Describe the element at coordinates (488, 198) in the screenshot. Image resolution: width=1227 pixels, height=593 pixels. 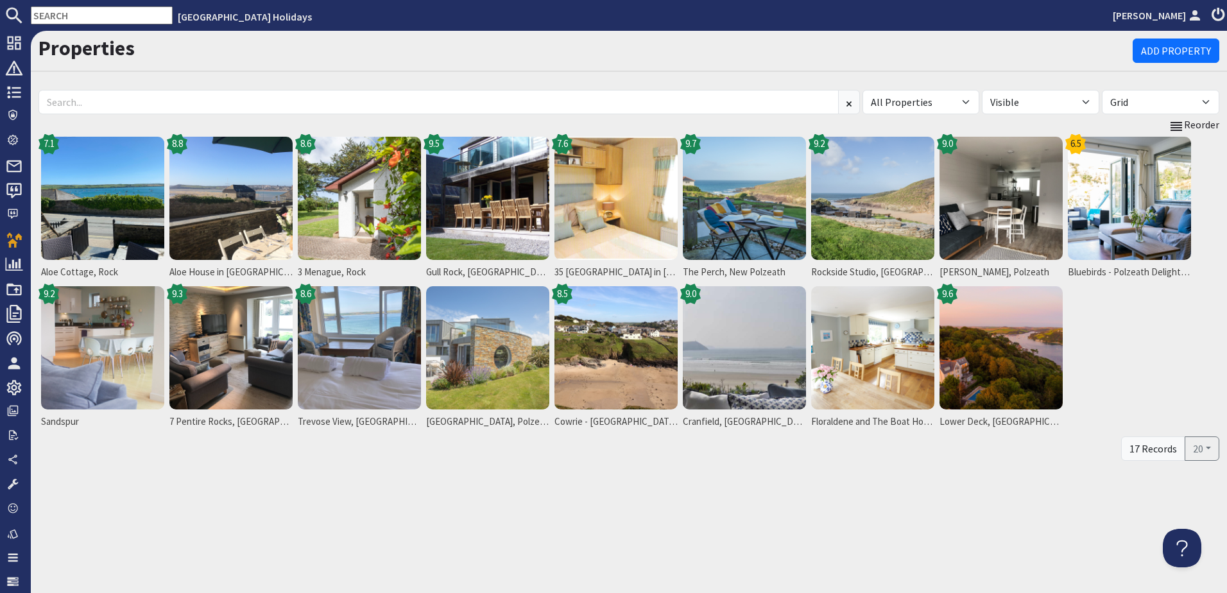
I see `img: Gull Rock, Central Rock's icon` at that location.